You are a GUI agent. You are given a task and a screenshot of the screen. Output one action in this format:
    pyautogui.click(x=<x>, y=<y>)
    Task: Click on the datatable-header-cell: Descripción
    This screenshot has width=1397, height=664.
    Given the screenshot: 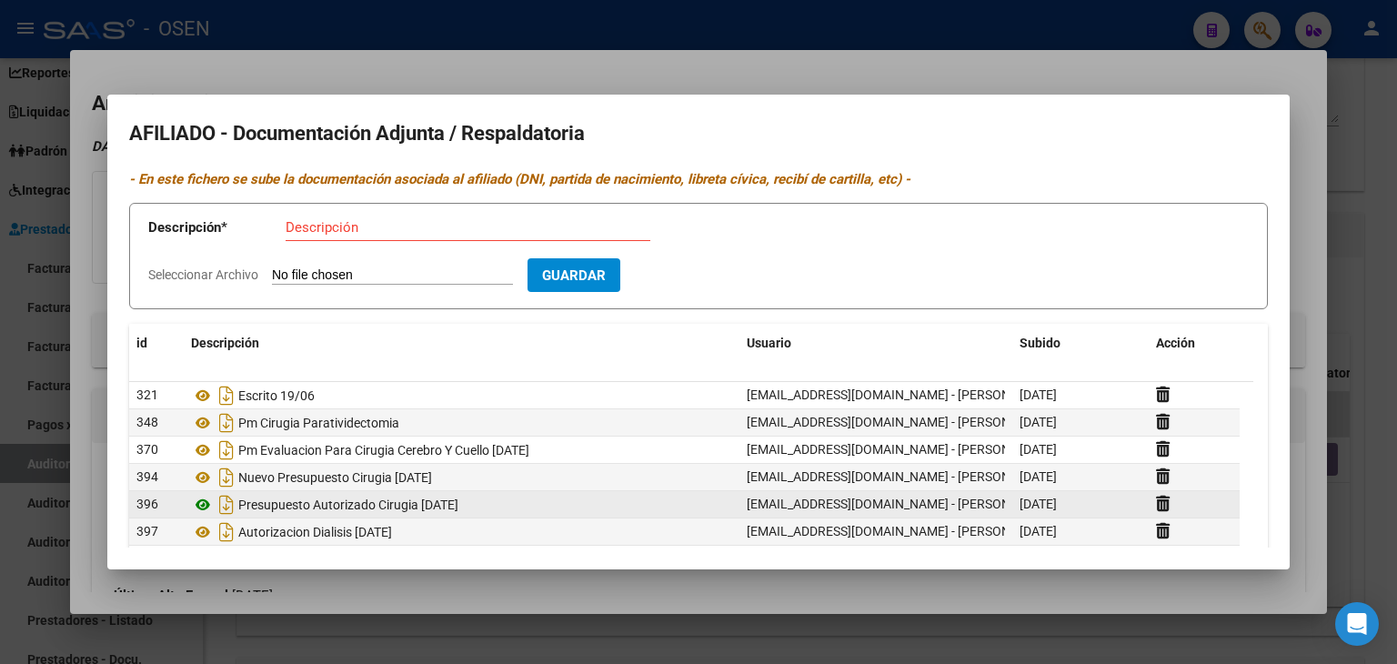 What is the action you would take?
    pyautogui.click(x=461, y=343)
    